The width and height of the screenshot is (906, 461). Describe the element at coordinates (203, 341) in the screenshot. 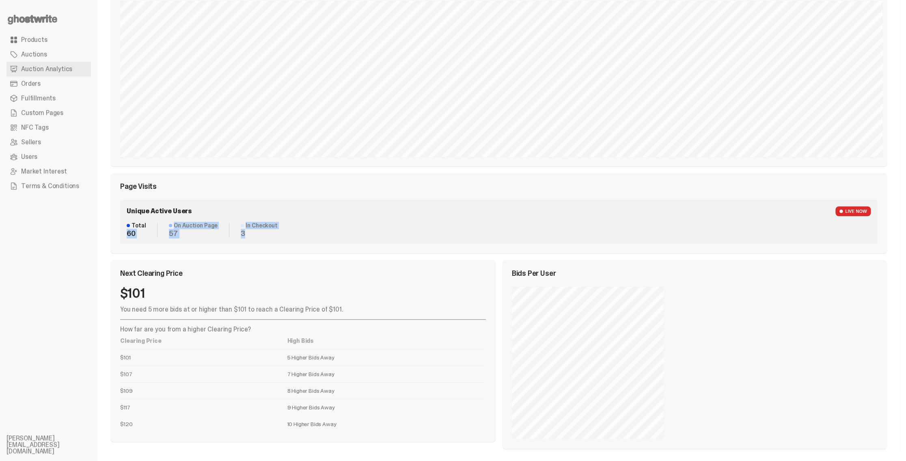

I see `th: Clearing Price` at that location.